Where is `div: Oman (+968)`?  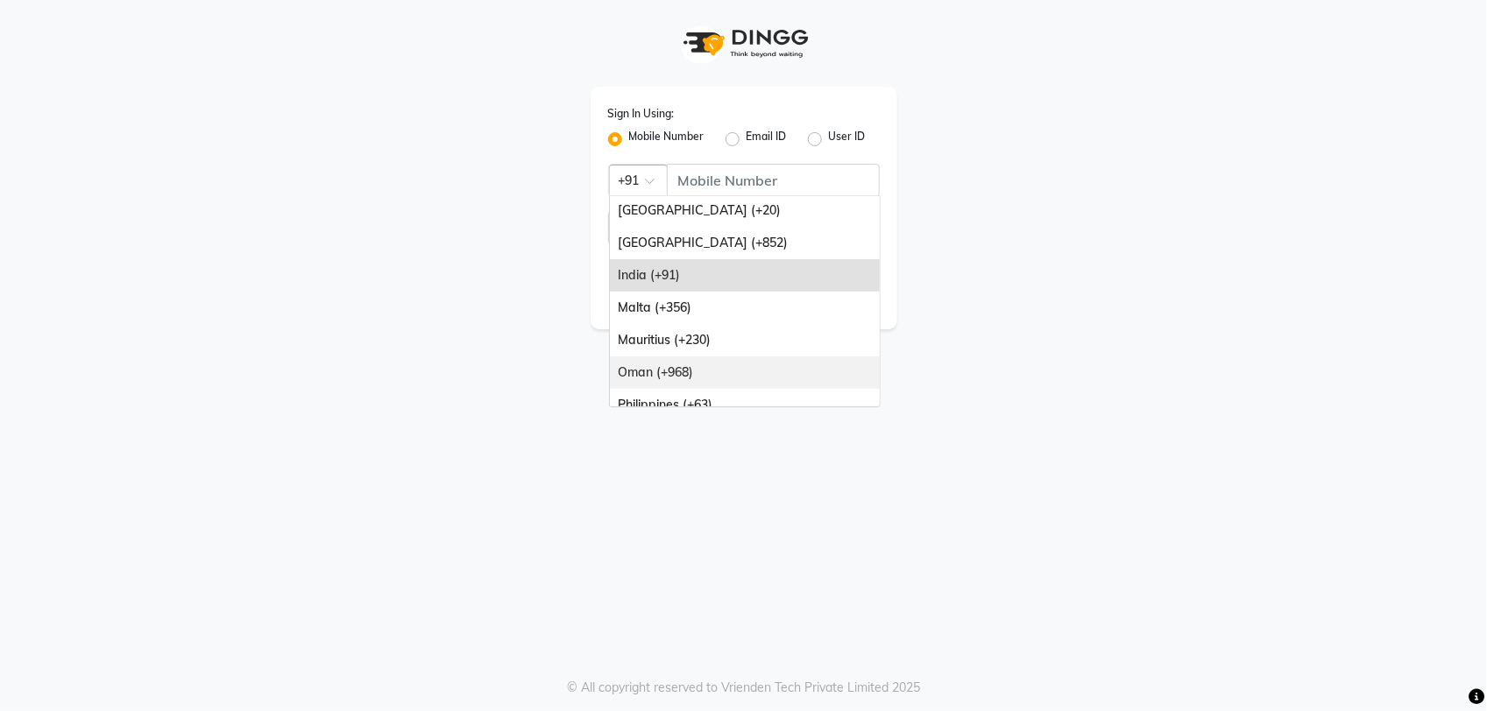 div: Oman (+968) is located at coordinates (745, 372).